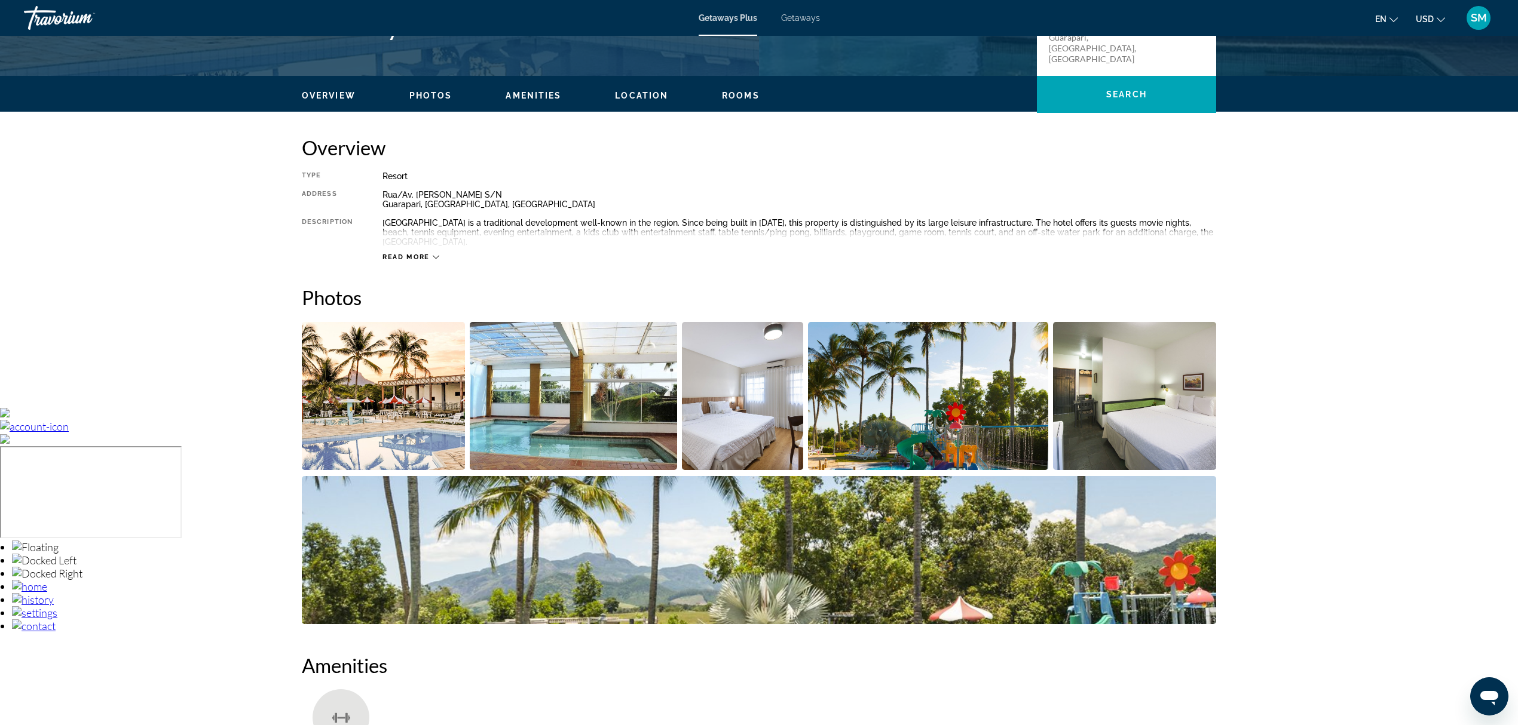 The image size is (1518, 725). I want to click on button: Change currency, so click(1430, 19).